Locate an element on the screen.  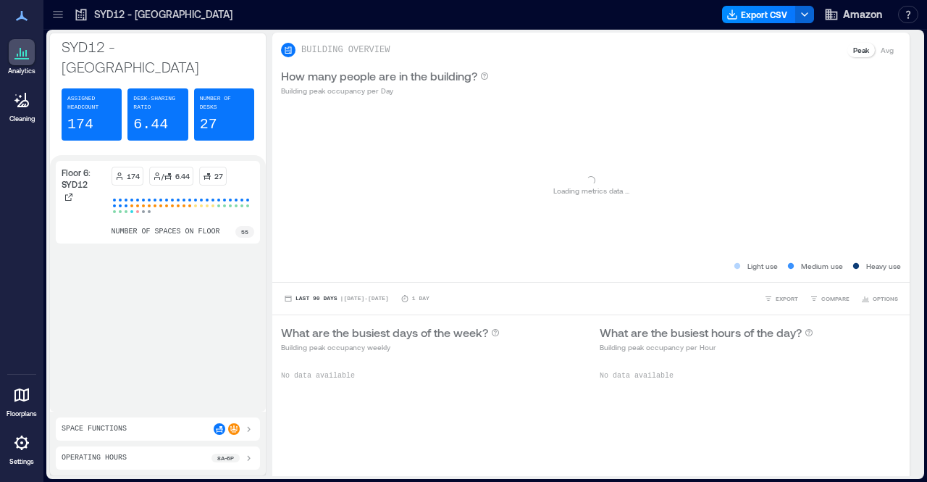
span: Amazon is located at coordinates (863, 14).